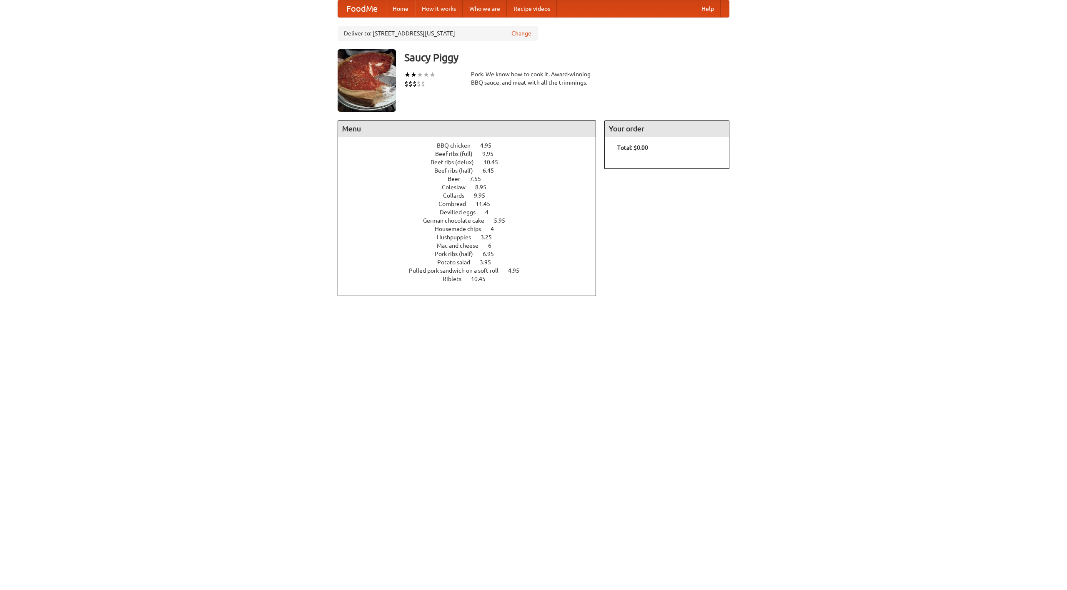 This screenshot has width=1067, height=590. What do you see at coordinates (472, 154) in the screenshot?
I see `a: Beef ribs (full) 9.95` at bounding box center [472, 154].